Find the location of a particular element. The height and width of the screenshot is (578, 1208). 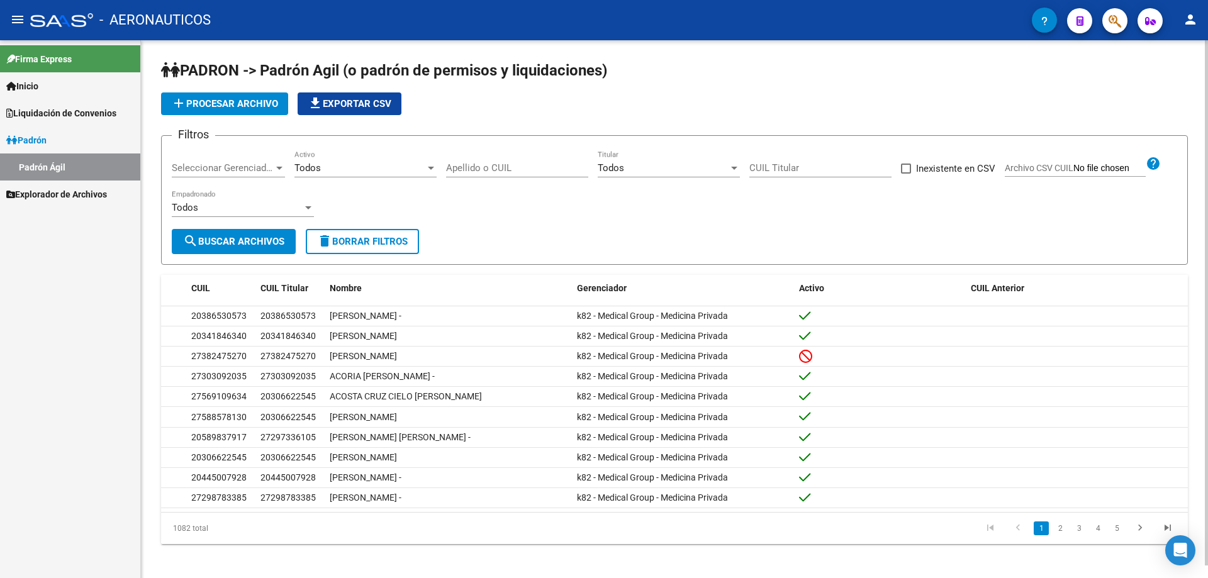

li: page 1 is located at coordinates (1042, 529).